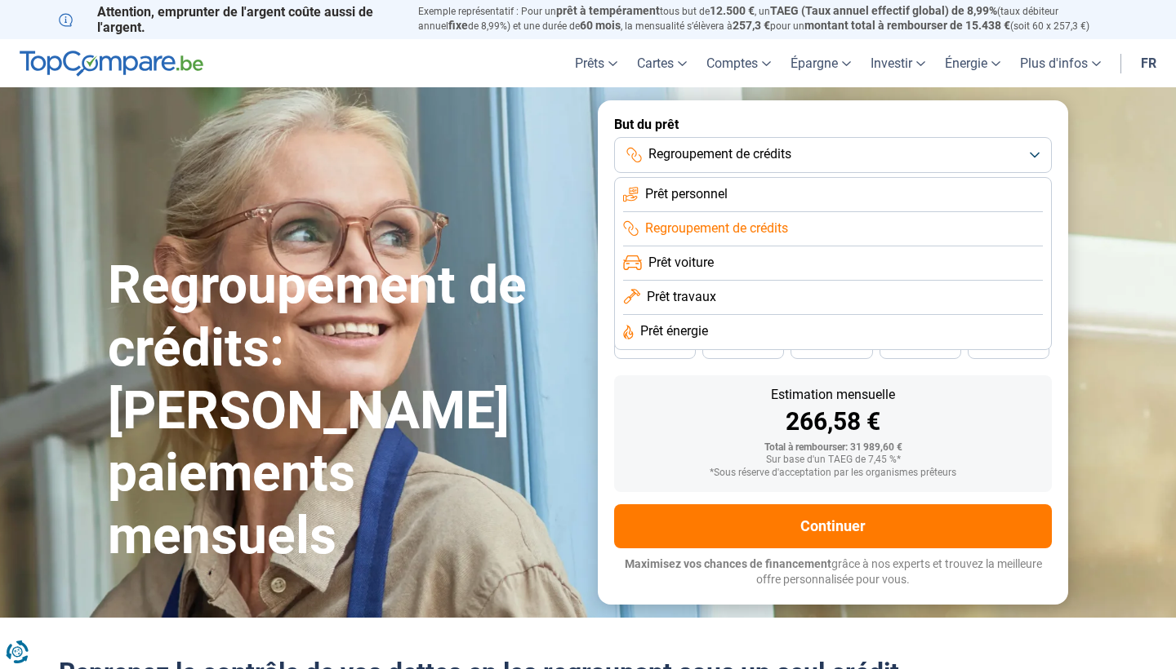 This screenshot has height=669, width=1176. What do you see at coordinates (1008, 347) in the screenshot?
I see `span: 24 mois` at bounding box center [1008, 347].